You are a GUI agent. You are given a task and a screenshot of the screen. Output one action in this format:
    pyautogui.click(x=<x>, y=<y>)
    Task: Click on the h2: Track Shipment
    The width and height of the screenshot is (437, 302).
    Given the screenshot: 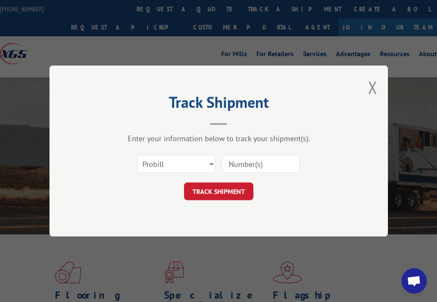 What is the action you would take?
    pyautogui.click(x=219, y=104)
    